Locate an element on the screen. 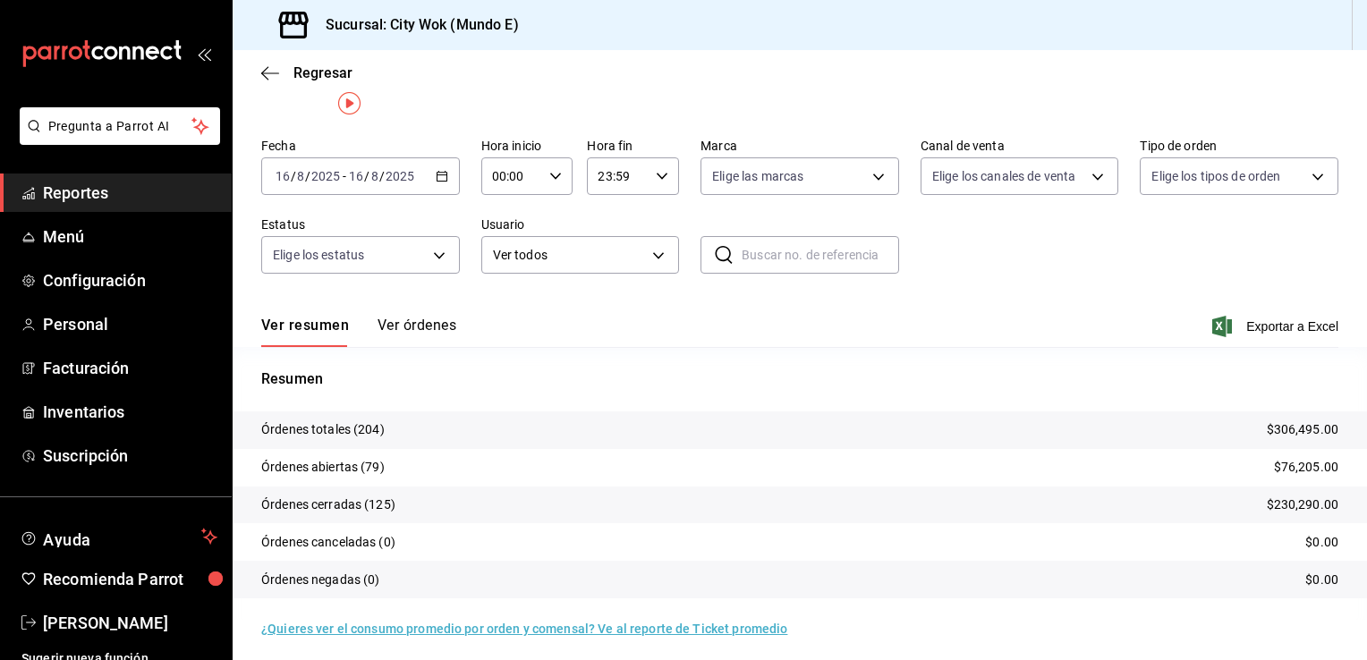 Image resolution: width=1367 pixels, height=660 pixels. p: Órdenes negadas (0) is located at coordinates (320, 580).